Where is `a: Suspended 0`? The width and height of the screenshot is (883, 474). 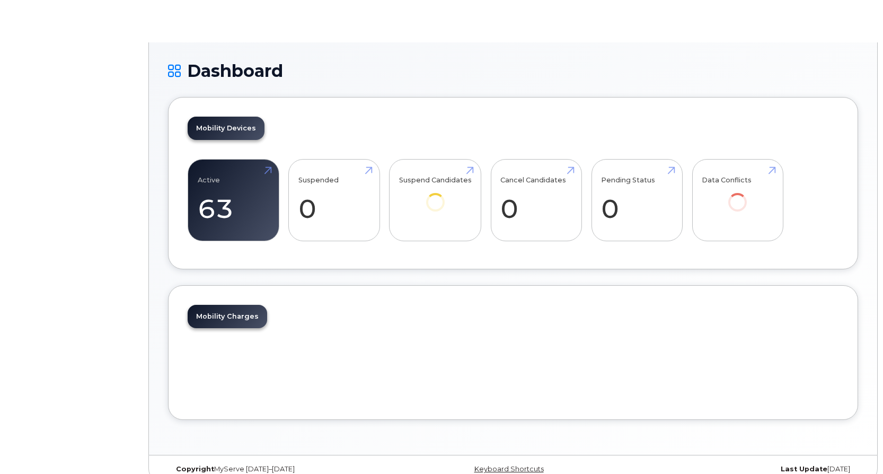 a: Suspended 0 is located at coordinates (334, 200).